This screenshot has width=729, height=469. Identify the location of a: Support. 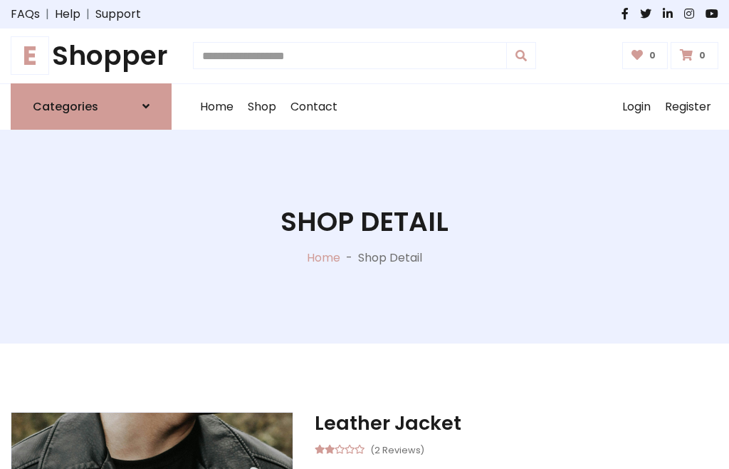
(118, 14).